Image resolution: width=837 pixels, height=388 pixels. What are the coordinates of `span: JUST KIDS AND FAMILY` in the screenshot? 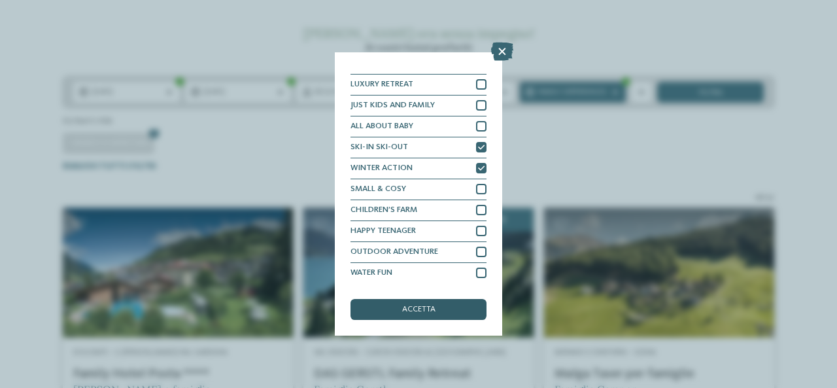 It's located at (392, 105).